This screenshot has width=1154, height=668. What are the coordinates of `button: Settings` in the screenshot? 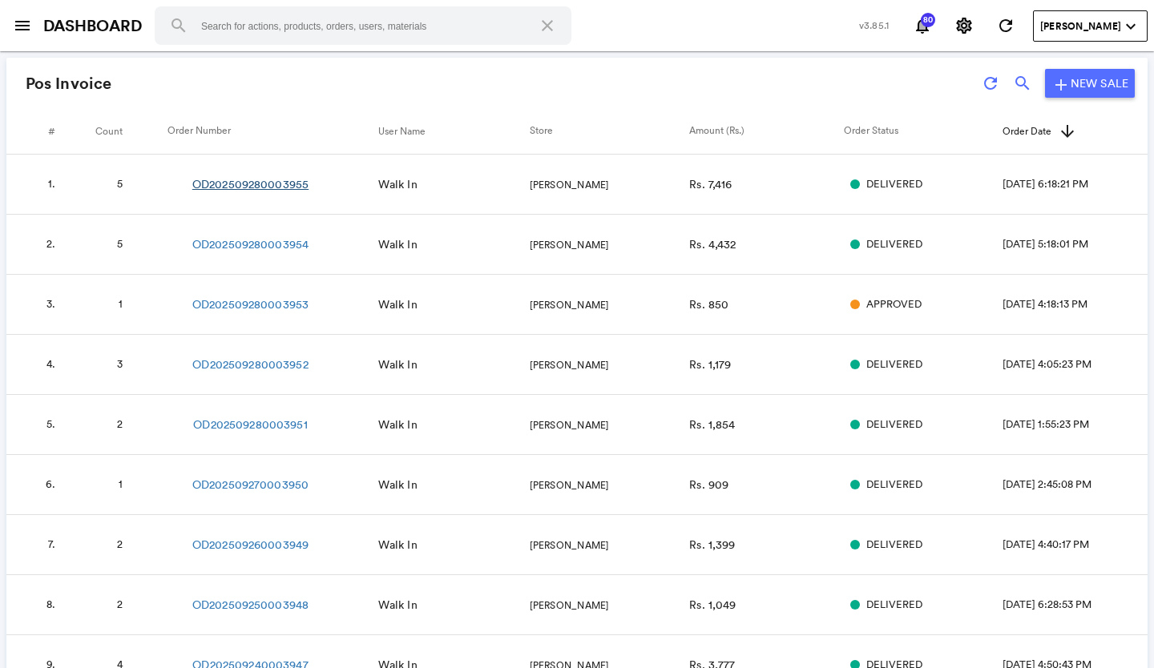 It's located at (964, 26).